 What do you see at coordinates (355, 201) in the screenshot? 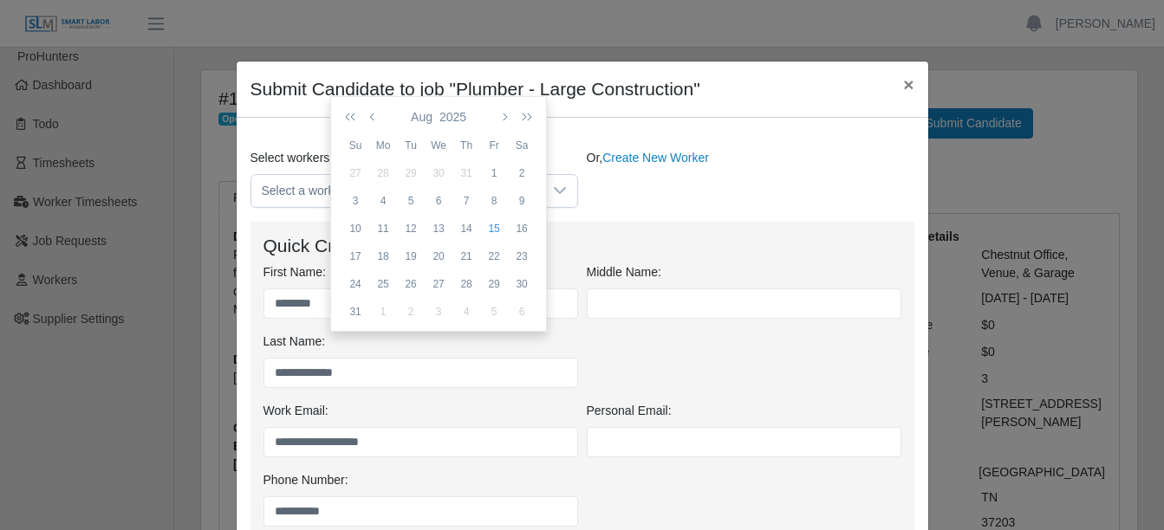
I see `td: 2025-08-03` at bounding box center [355, 201].